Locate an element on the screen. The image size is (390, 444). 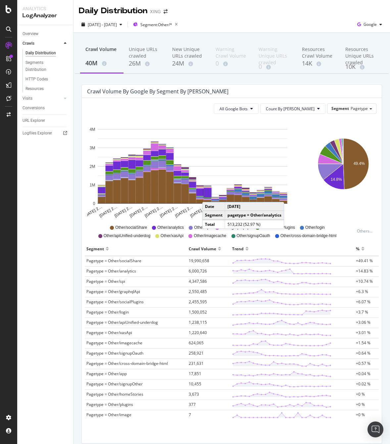
a: Logfiles Explorer is located at coordinates (45, 133).